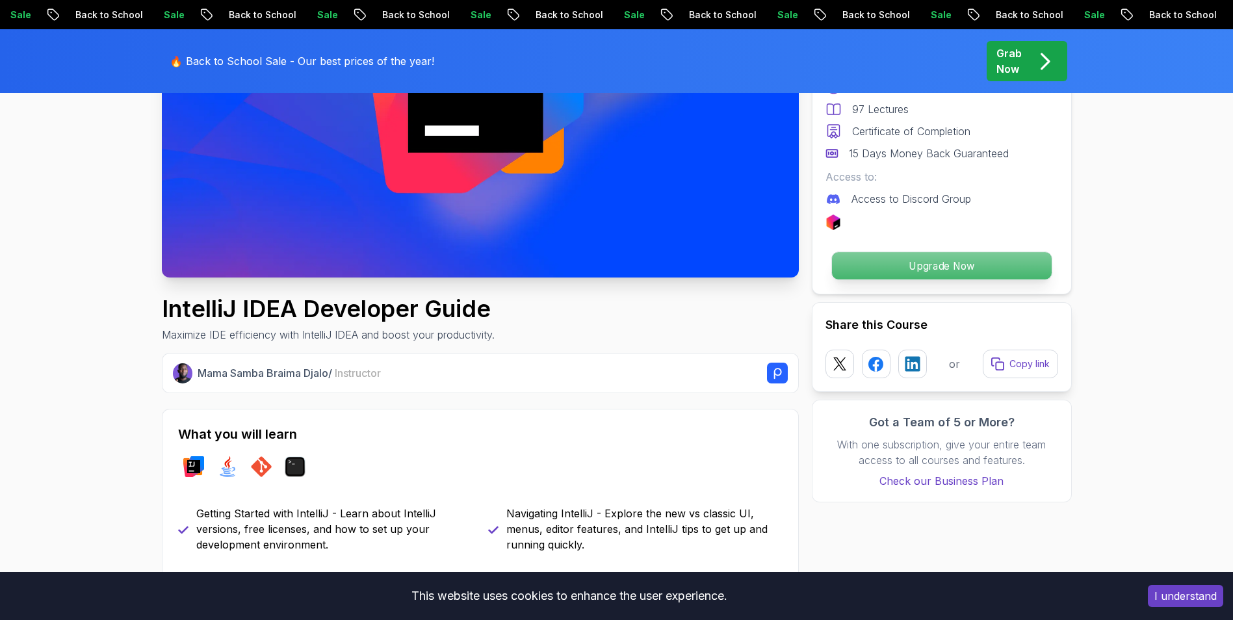 This screenshot has width=1233, height=620. What do you see at coordinates (569, 596) in the screenshot?
I see `div: This website uses cookies to enhance the user experience.` at bounding box center [569, 596].